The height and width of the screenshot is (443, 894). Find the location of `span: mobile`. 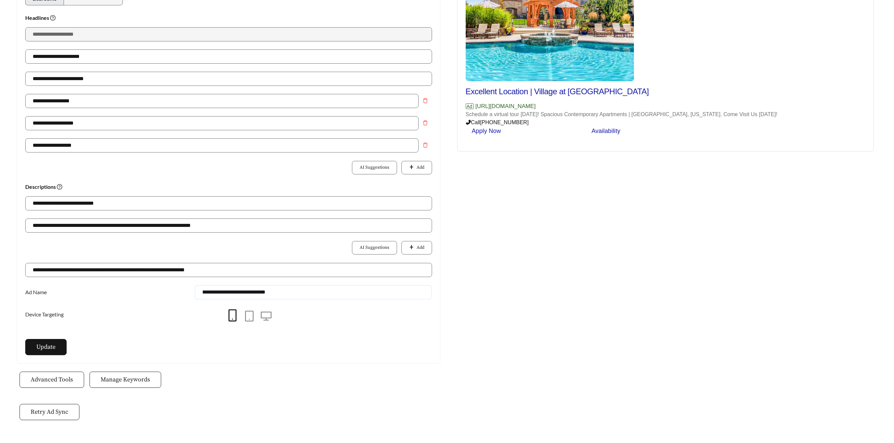

span: mobile is located at coordinates (232, 315).